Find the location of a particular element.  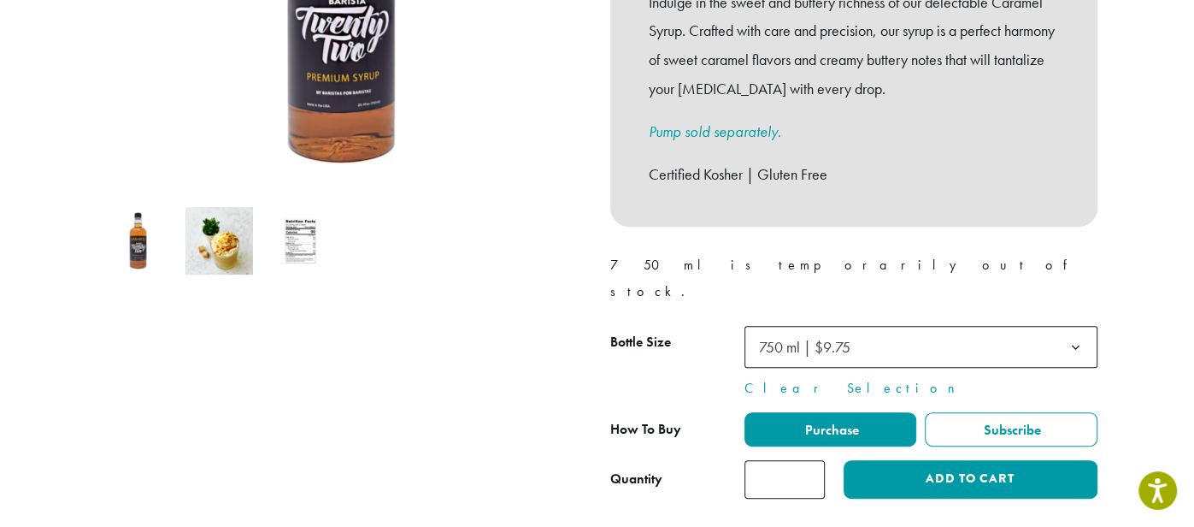

a: Pump sold separately. is located at coordinates (715, 131).